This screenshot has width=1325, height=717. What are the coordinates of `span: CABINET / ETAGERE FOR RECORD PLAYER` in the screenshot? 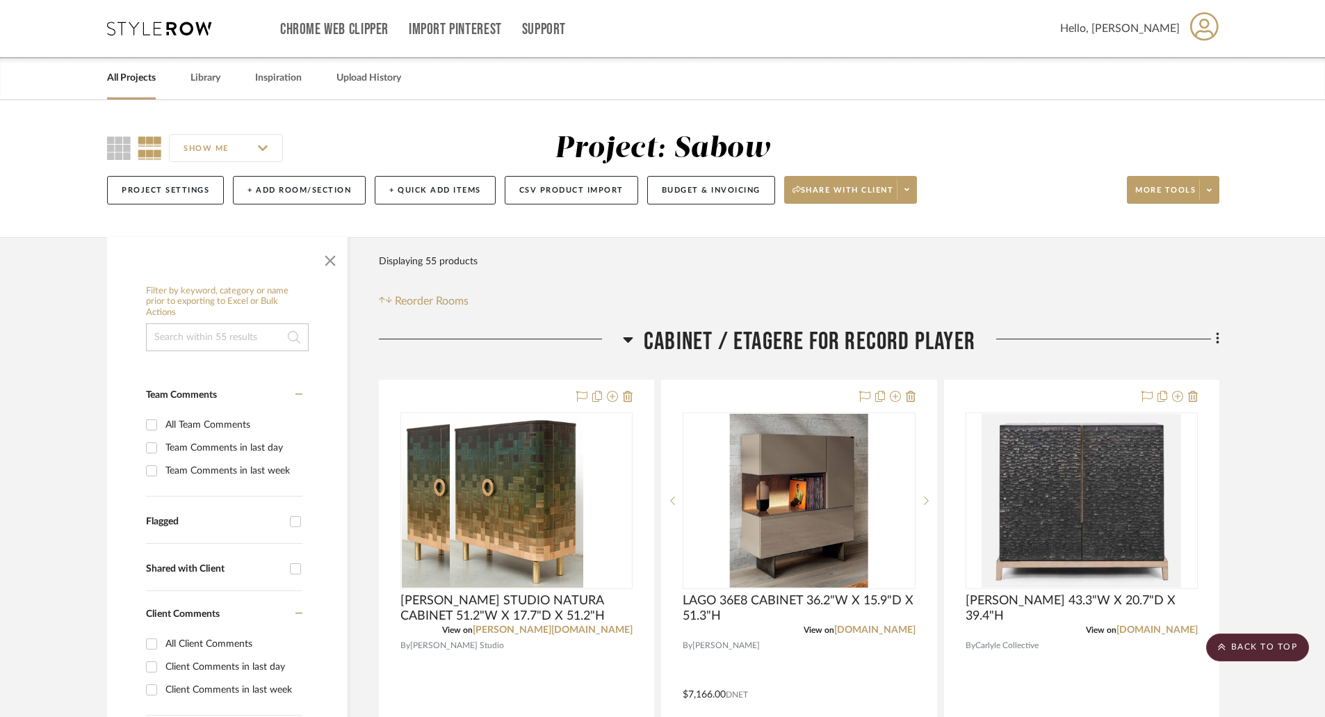 It's located at (809, 341).